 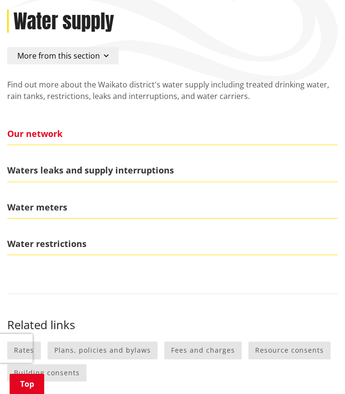 I want to click on a: Plans, policies and bylaws, so click(x=102, y=351).